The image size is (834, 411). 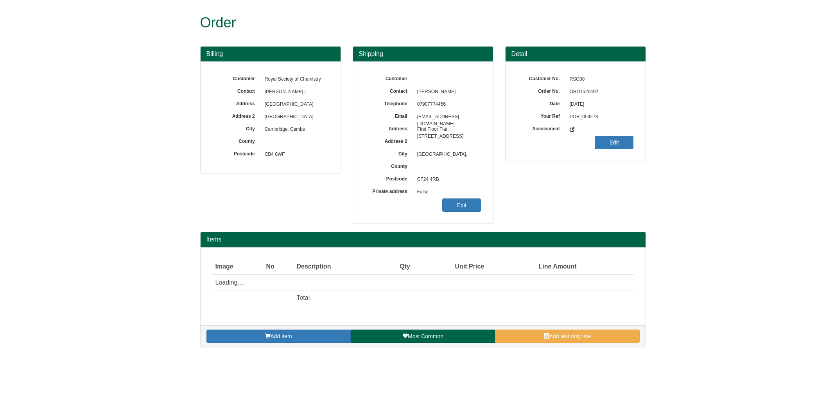 What do you see at coordinates (542, 102) in the screenshot?
I see `label: Date` at bounding box center [542, 102].